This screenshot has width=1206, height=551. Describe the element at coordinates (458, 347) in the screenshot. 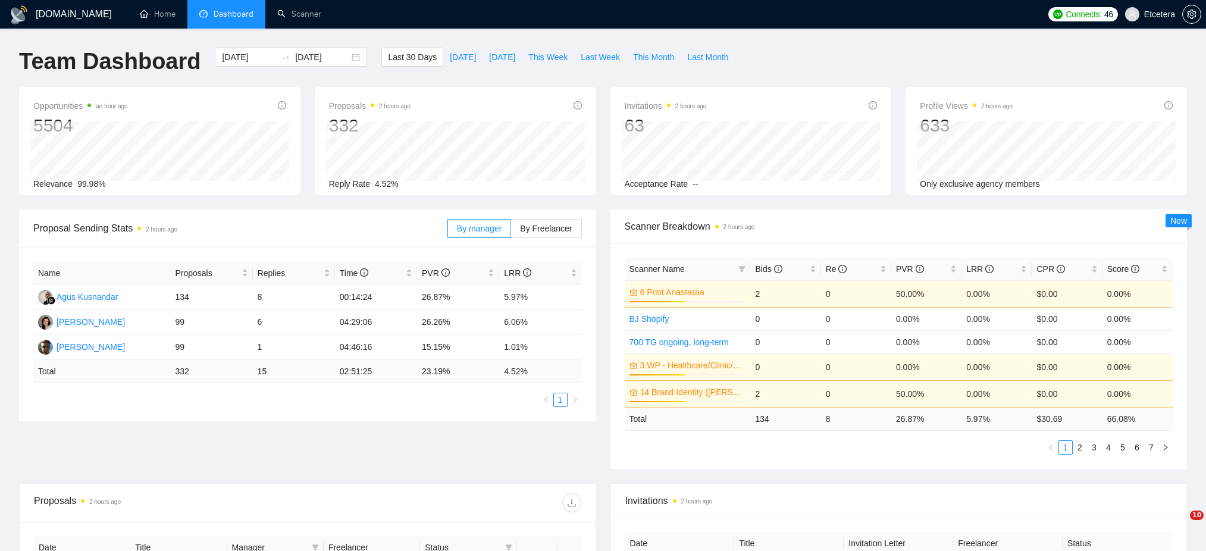

I see `td: 15.15%` at that location.